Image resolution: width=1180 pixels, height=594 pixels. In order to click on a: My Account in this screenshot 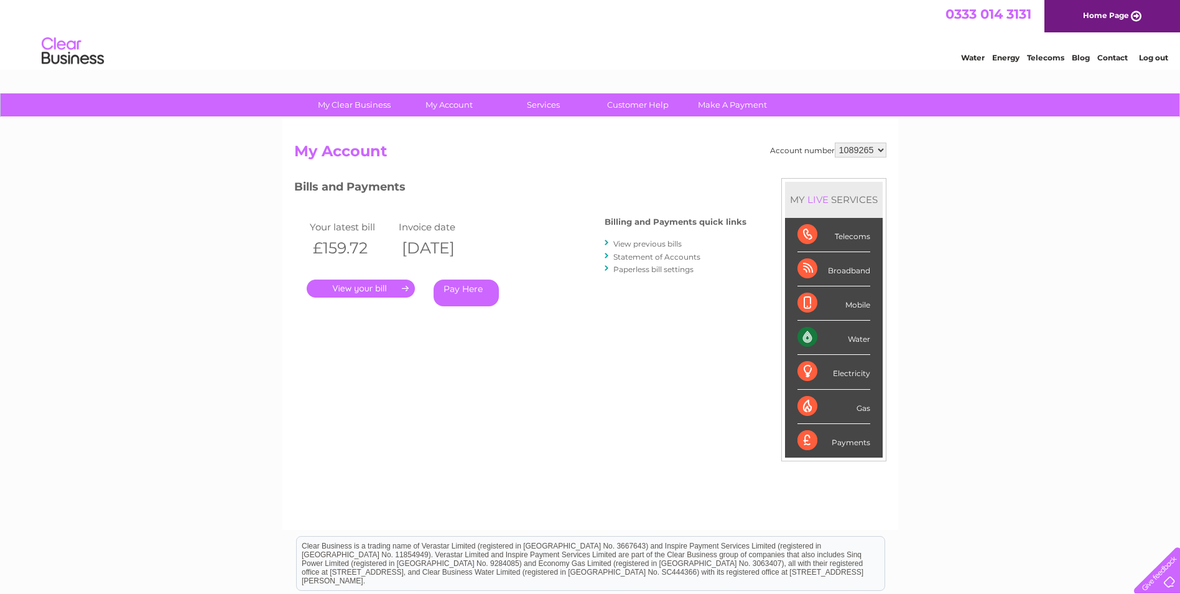, I will do `click(449, 105)`.